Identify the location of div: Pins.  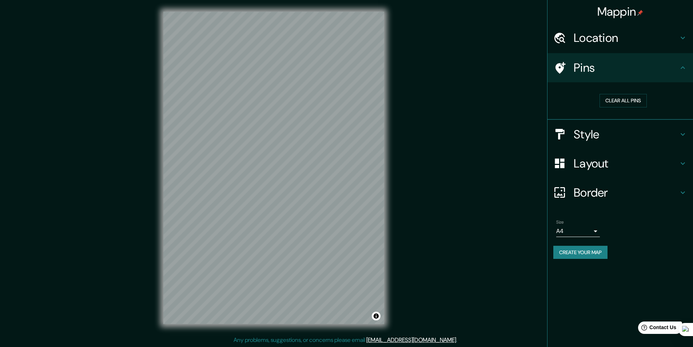
(620, 68).